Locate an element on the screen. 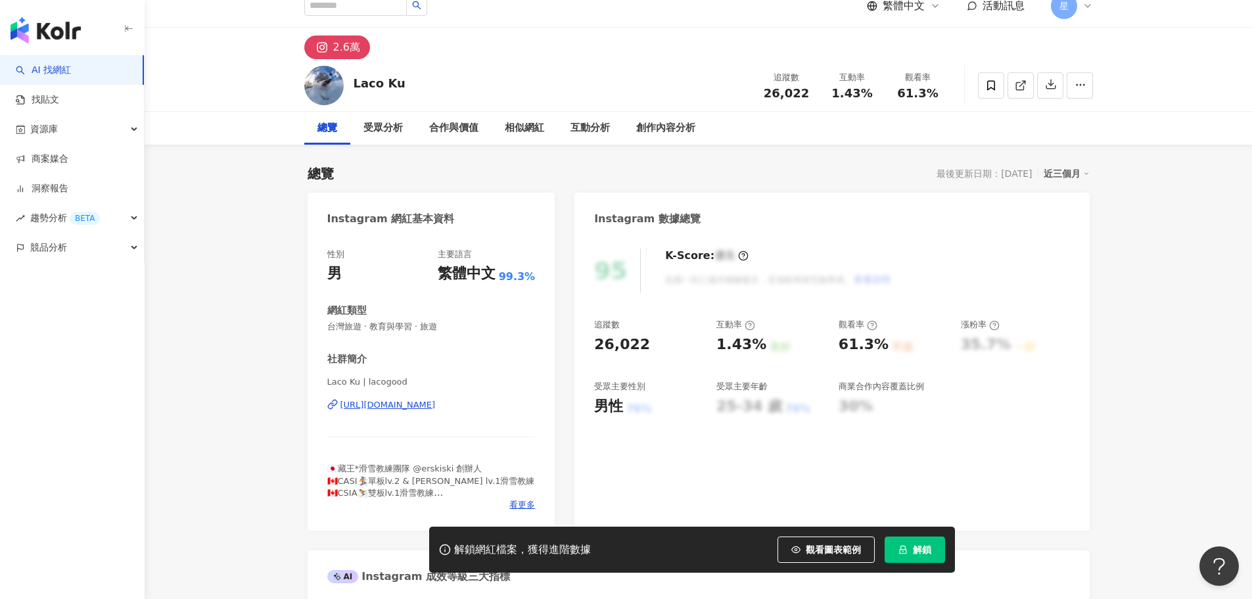 The image size is (1252, 599). div: Instagram 成效等級三大指標 is located at coordinates (419, 576).